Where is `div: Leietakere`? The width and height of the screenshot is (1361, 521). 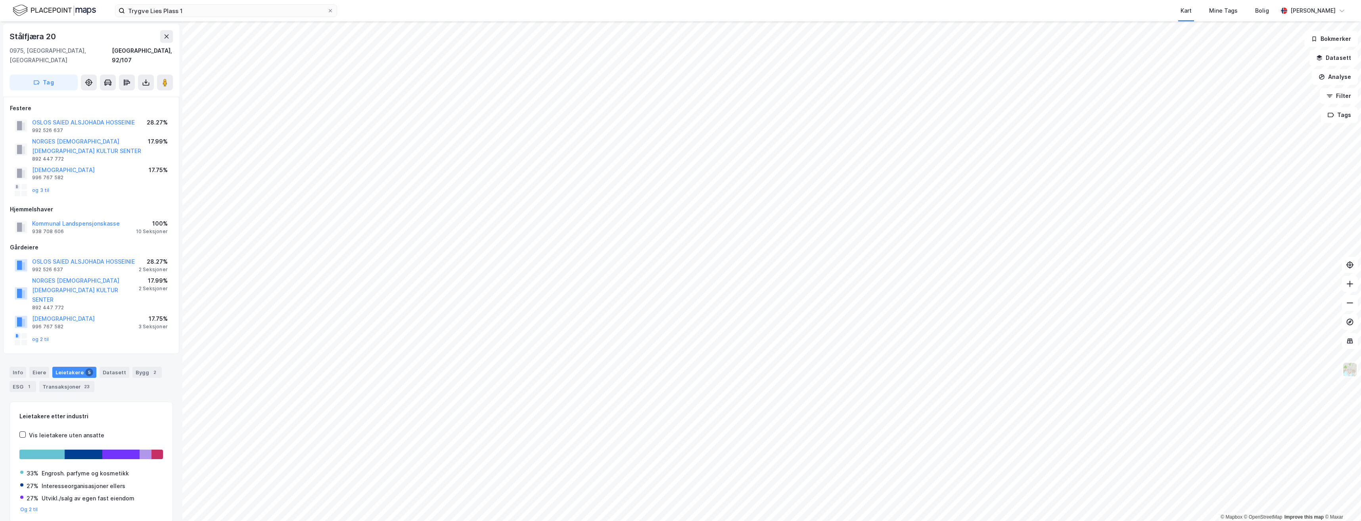
div: Leietakere is located at coordinates (74, 372).